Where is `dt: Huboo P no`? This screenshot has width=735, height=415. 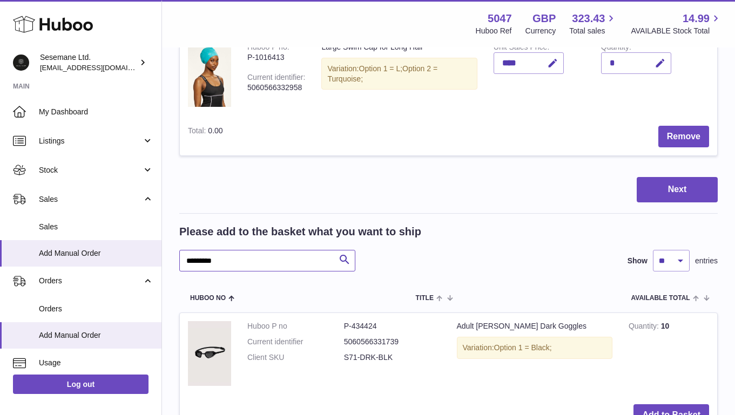 dt: Huboo P no is located at coordinates (296, 326).